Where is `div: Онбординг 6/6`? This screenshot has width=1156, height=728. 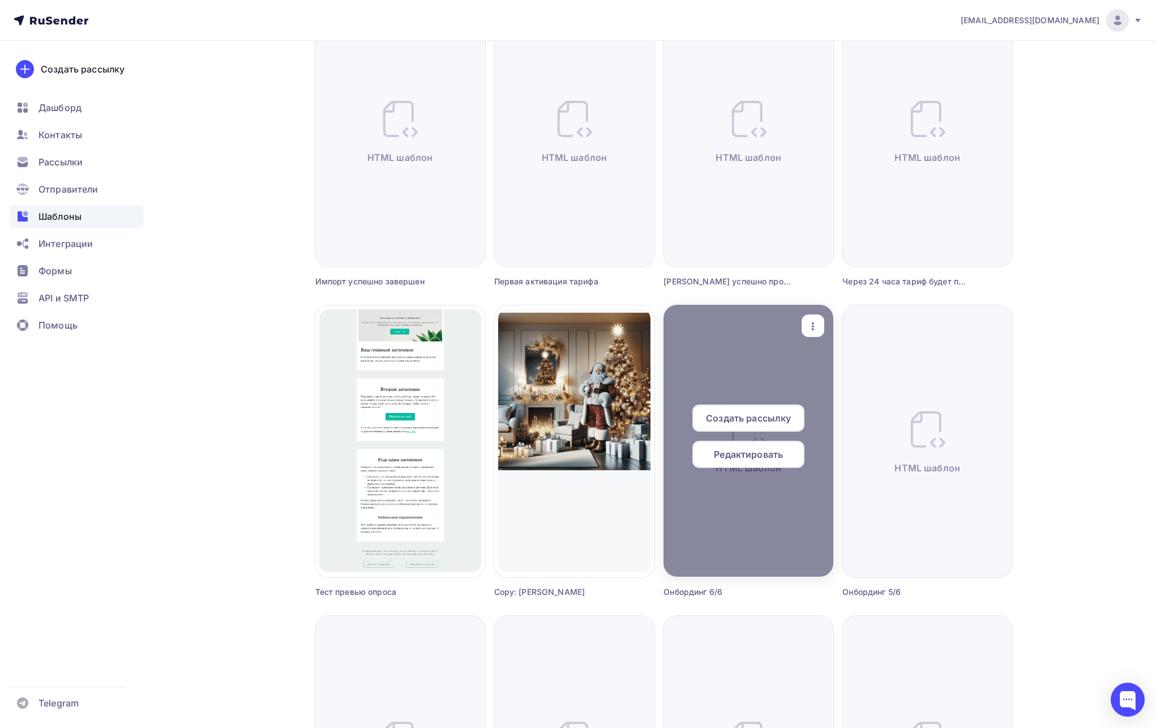 div: Онбординг 6/6 is located at coordinates (727, 592).